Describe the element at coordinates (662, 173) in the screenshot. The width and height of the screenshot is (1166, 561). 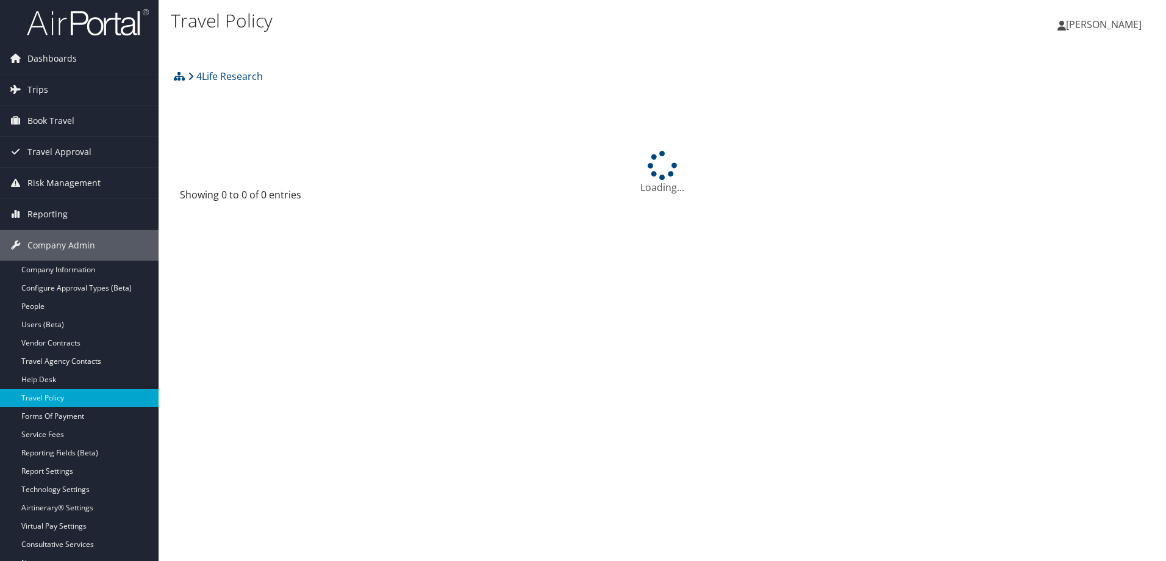
I see `div: Loading...` at that location.